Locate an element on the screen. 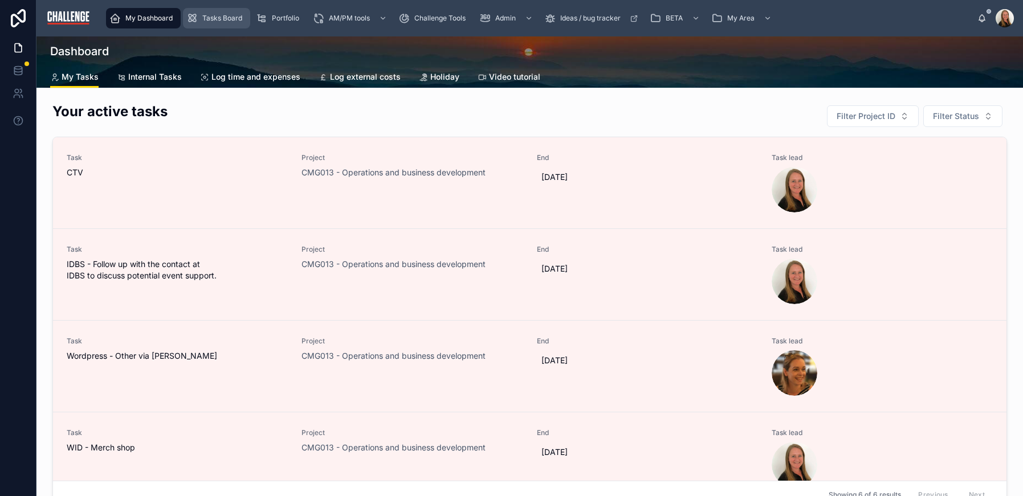  a: Portfolio is located at coordinates (280, 18).